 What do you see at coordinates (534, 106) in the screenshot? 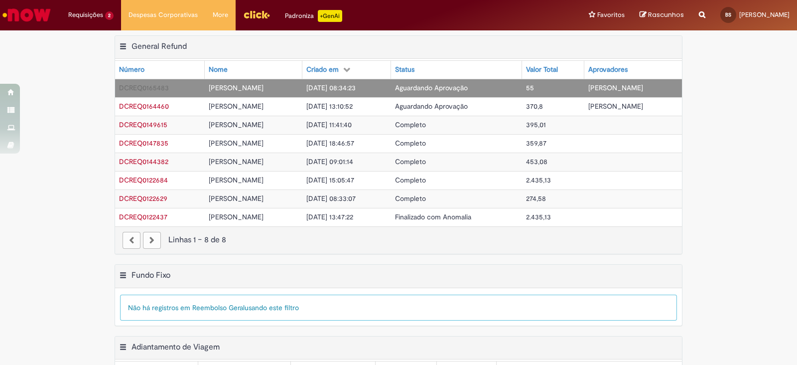
I see `span: 370,8` at bounding box center [534, 106].